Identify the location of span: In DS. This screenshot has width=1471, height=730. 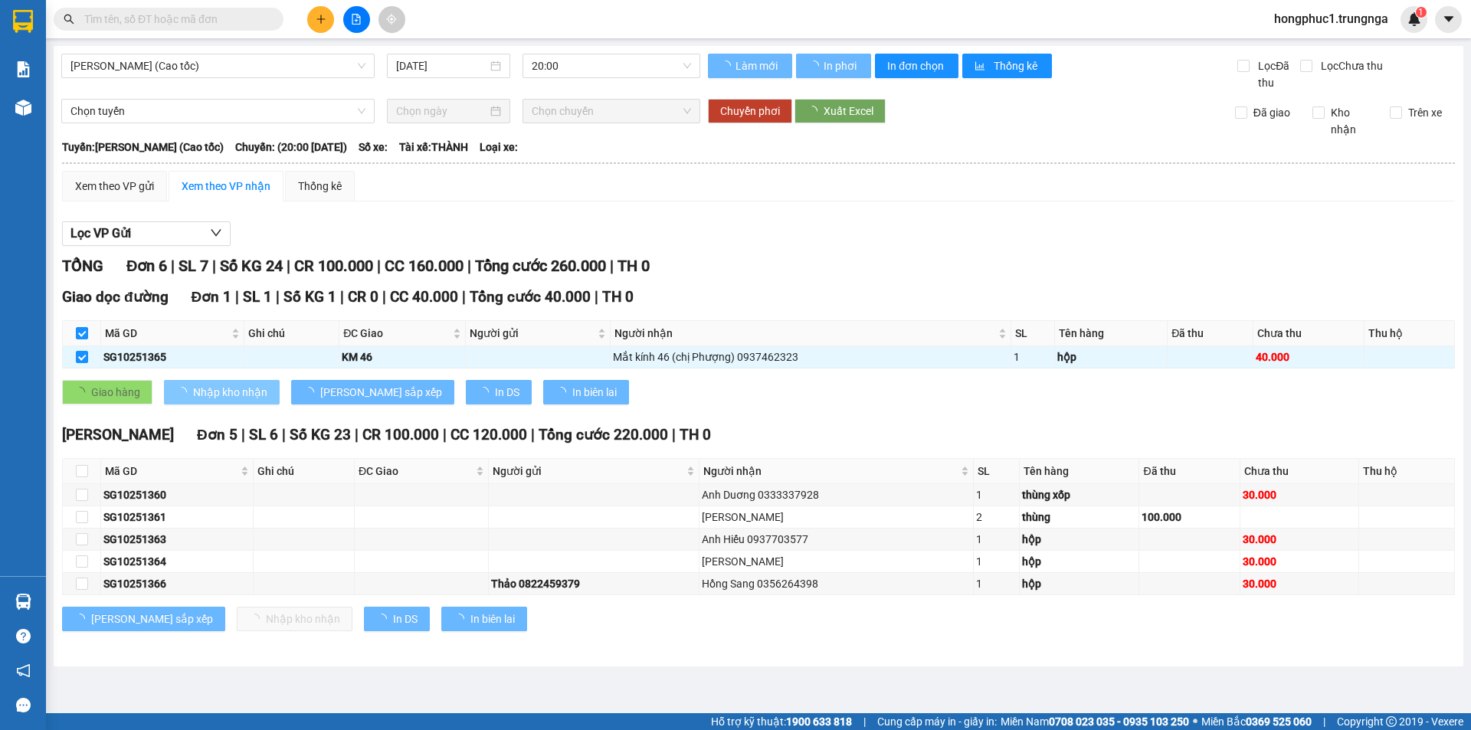
(405, 619).